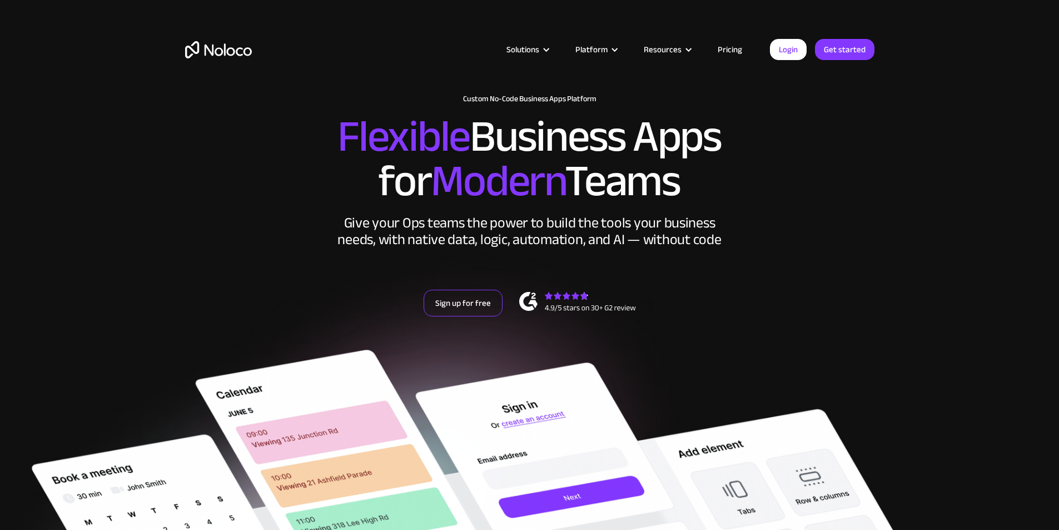  Describe the element at coordinates (404, 136) in the screenshot. I see `span: Flexible` at that location.